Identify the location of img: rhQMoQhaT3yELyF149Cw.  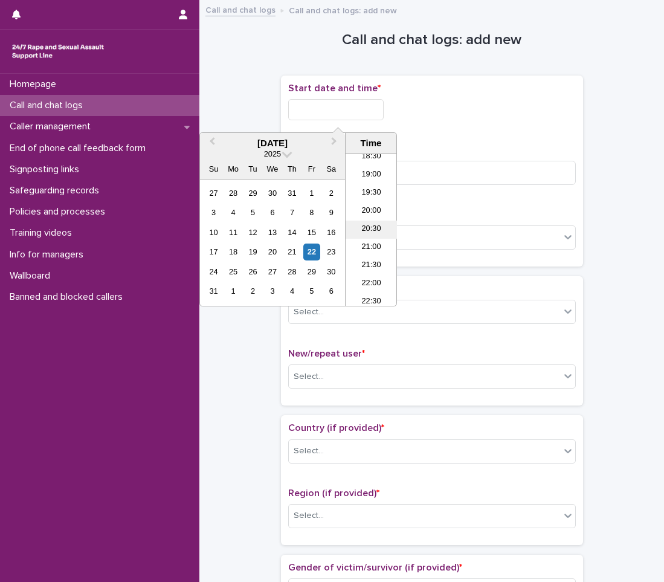
(58, 51).